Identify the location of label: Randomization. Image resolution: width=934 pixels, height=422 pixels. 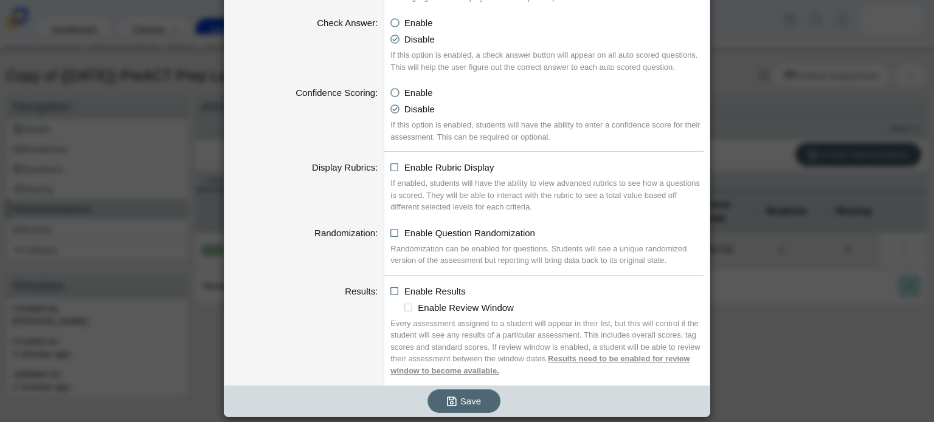
(346, 233).